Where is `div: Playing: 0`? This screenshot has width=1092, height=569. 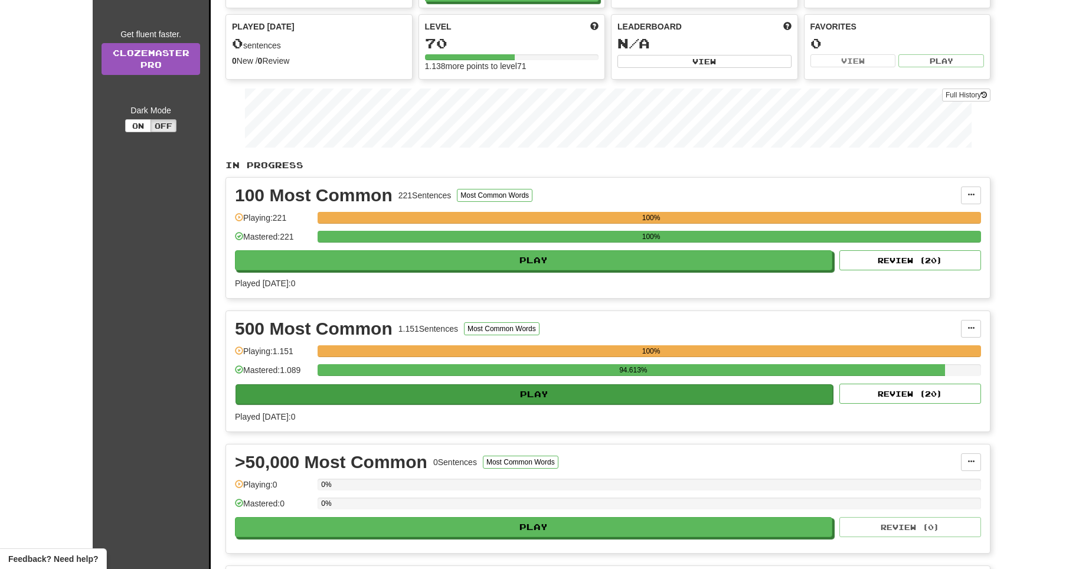 div: Playing: 0 is located at coordinates (273, 488).